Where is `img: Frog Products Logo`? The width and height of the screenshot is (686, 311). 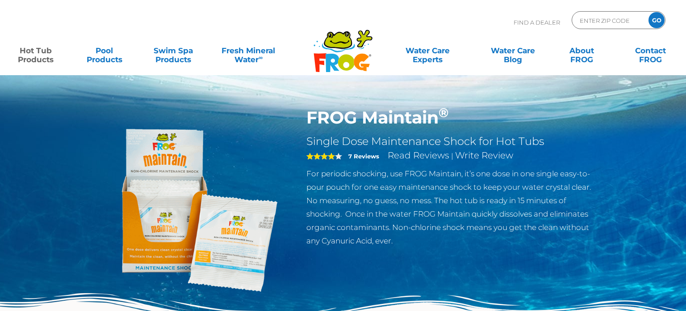 img: Frog Products Logo is located at coordinates (343, 45).